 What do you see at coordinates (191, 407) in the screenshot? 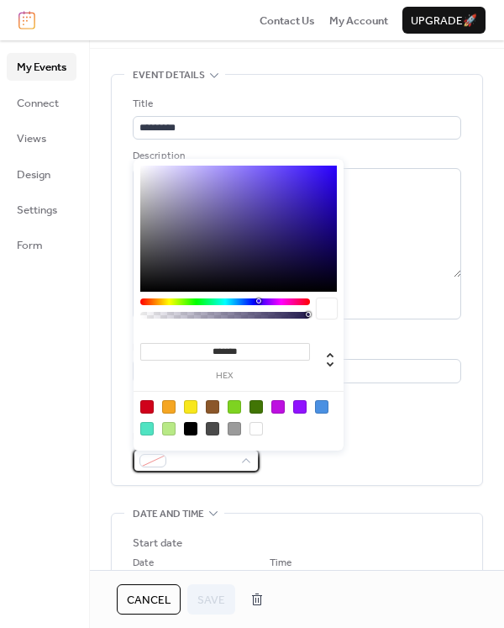
I see `div: #F8E71C` at bounding box center [191, 407].